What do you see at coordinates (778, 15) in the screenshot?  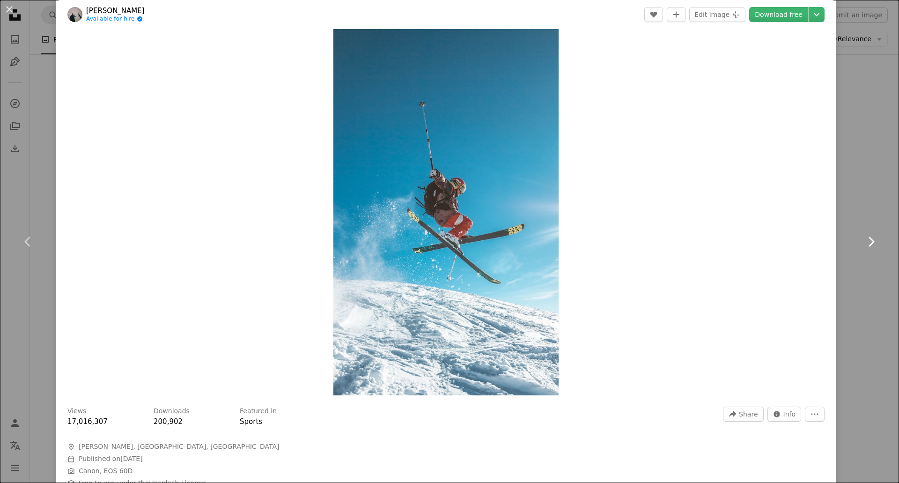 I see `a: Download free` at bounding box center [778, 15].